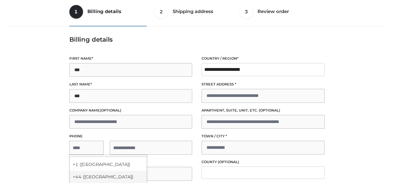  I want to click on label: Company name, so click(131, 111).